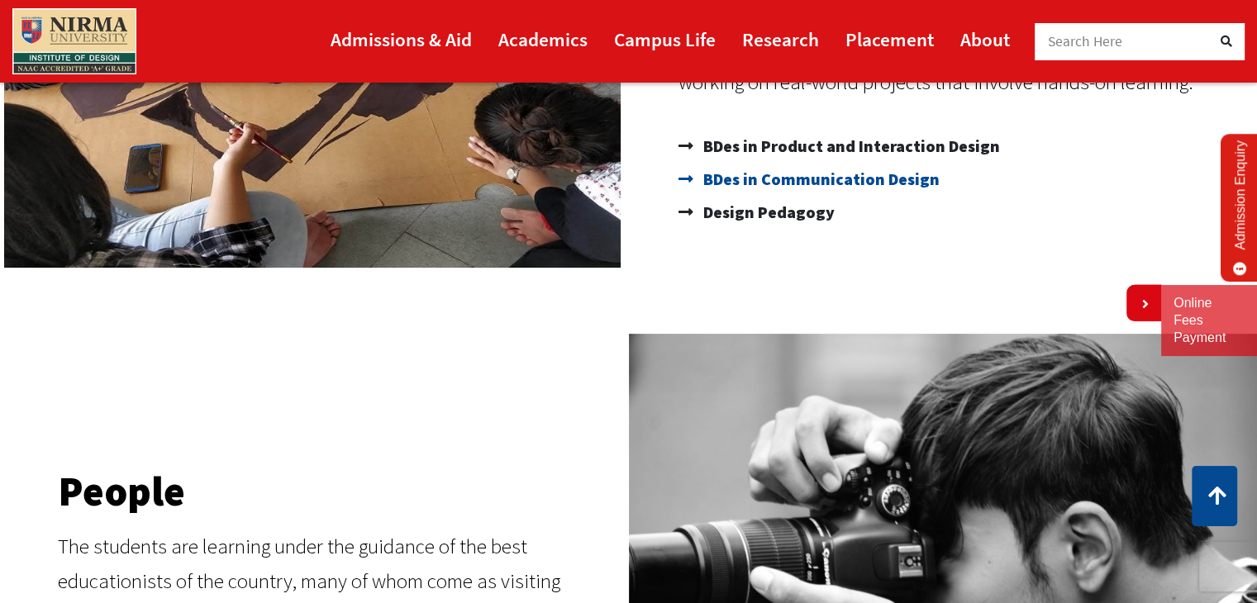 The image size is (1257, 603). Describe the element at coordinates (1209, 321) in the screenshot. I see `a: Online Fees Payment` at that location.